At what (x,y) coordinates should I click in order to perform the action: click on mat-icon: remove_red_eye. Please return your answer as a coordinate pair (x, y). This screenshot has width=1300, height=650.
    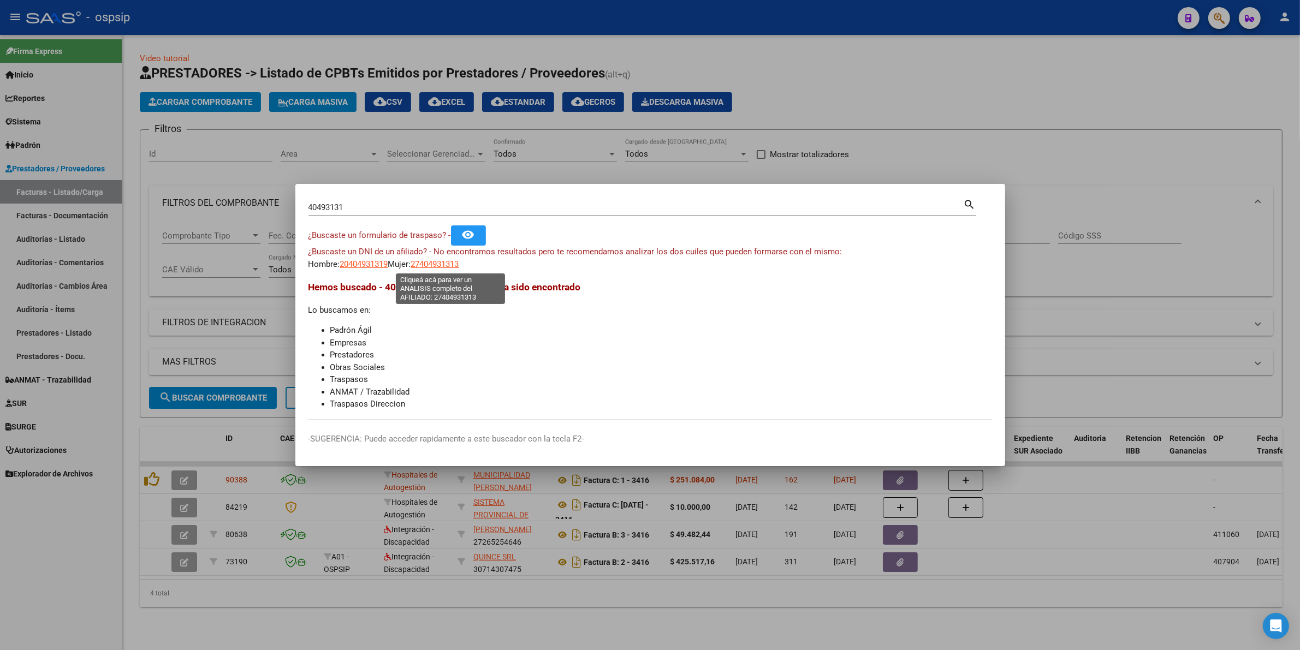
    Looking at the image, I should click on (468, 235).